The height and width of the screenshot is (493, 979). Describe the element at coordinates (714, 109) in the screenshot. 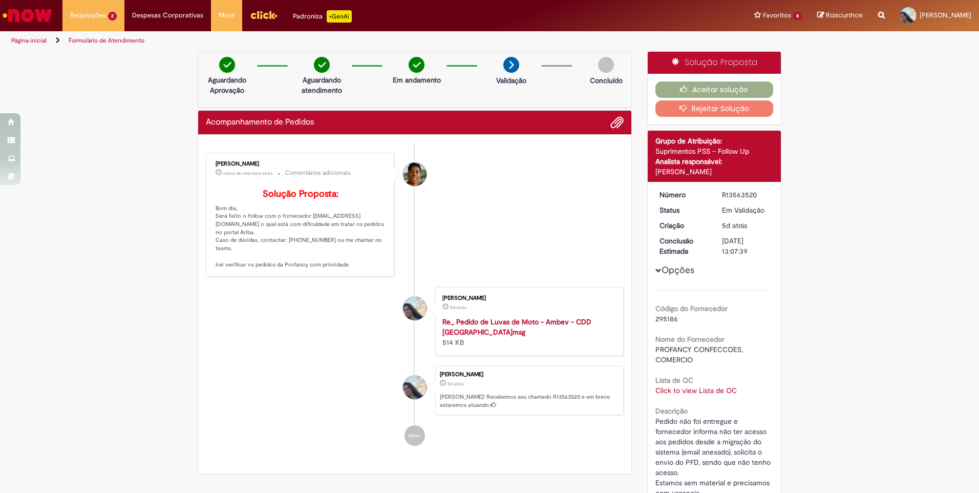

I see `button: Rejeitar Solução` at that location.